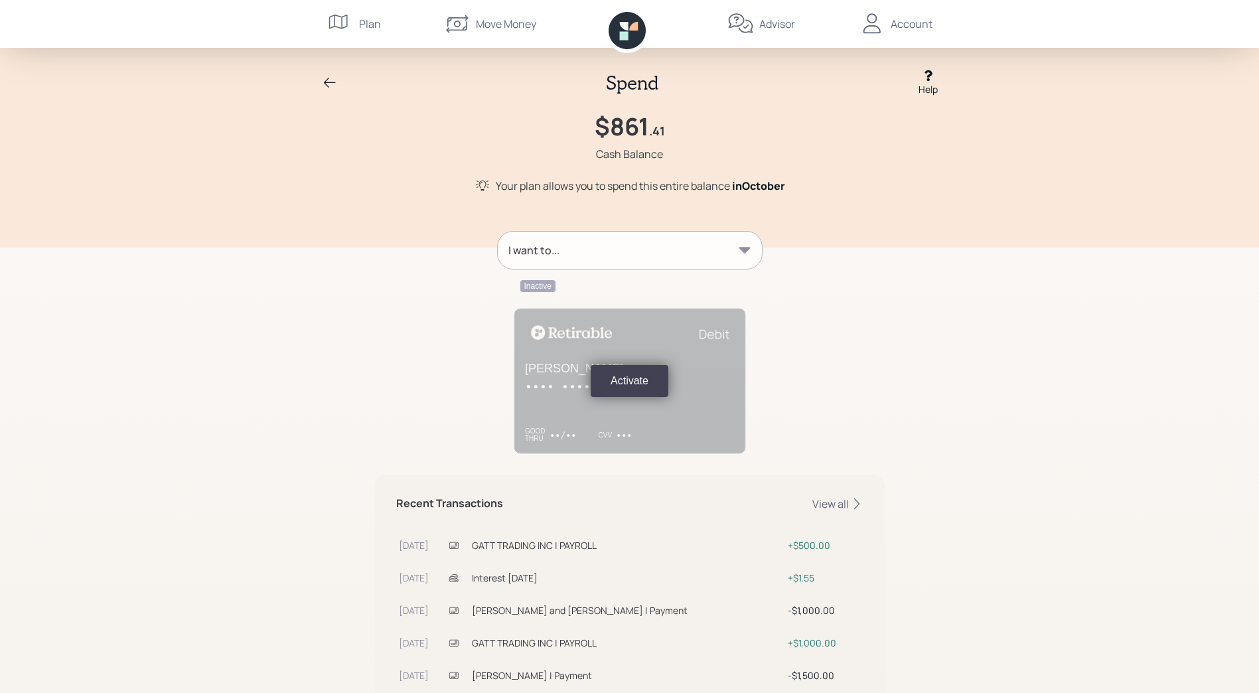 This screenshot has height=693, width=1259. Describe the element at coordinates (777, 24) in the screenshot. I see `div: Advisor` at that location.